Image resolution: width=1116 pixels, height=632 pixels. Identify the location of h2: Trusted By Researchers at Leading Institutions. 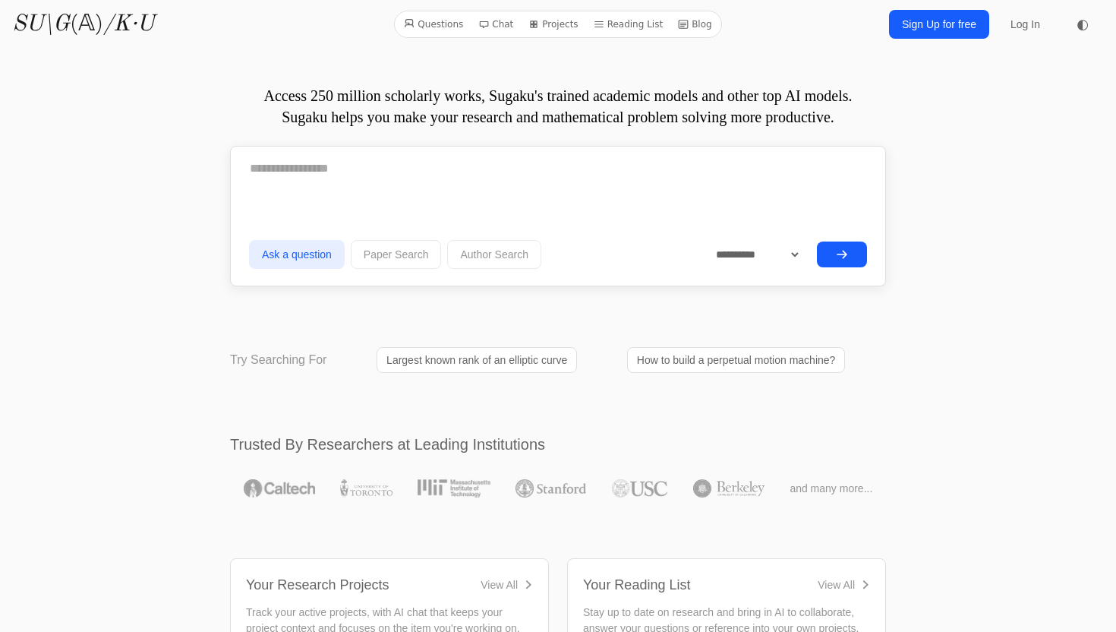
(558, 444).